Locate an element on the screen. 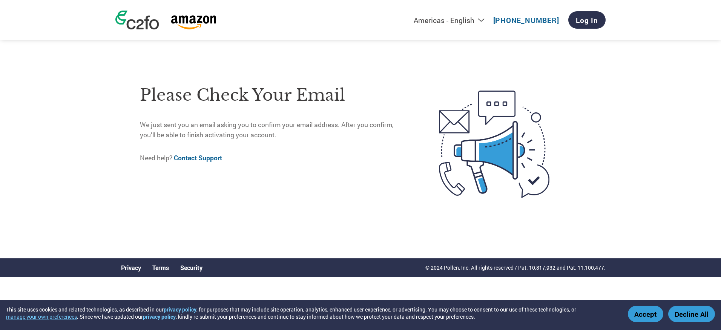 The height and width of the screenshot is (330, 721). div: This site uses cookies and related technologies, as described in our , for purposes that may incl... is located at coordinates (311, 313).